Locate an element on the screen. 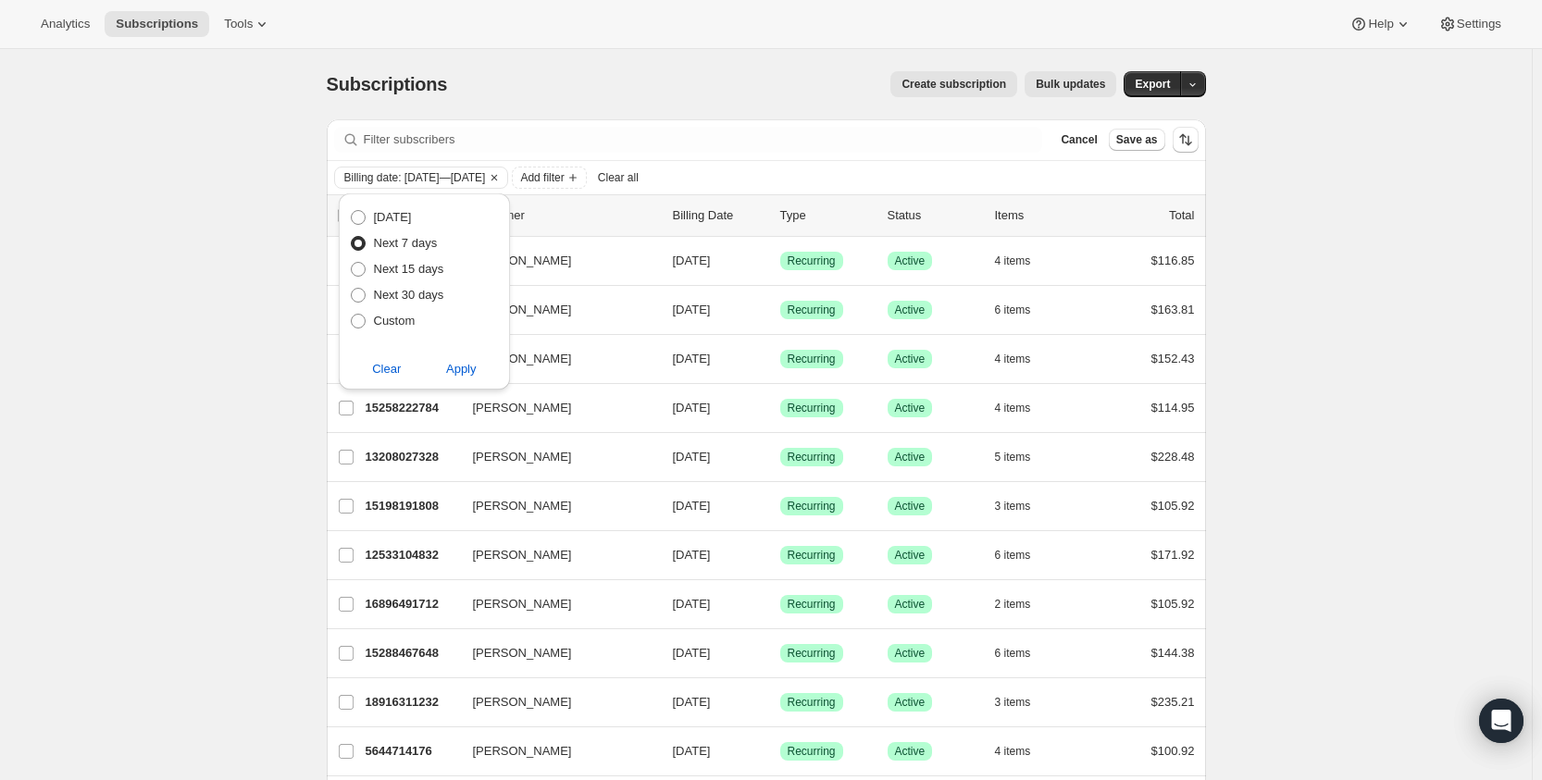 Image resolution: width=1542 pixels, height=780 pixels. p: 15258222784 is located at coordinates (412, 408).